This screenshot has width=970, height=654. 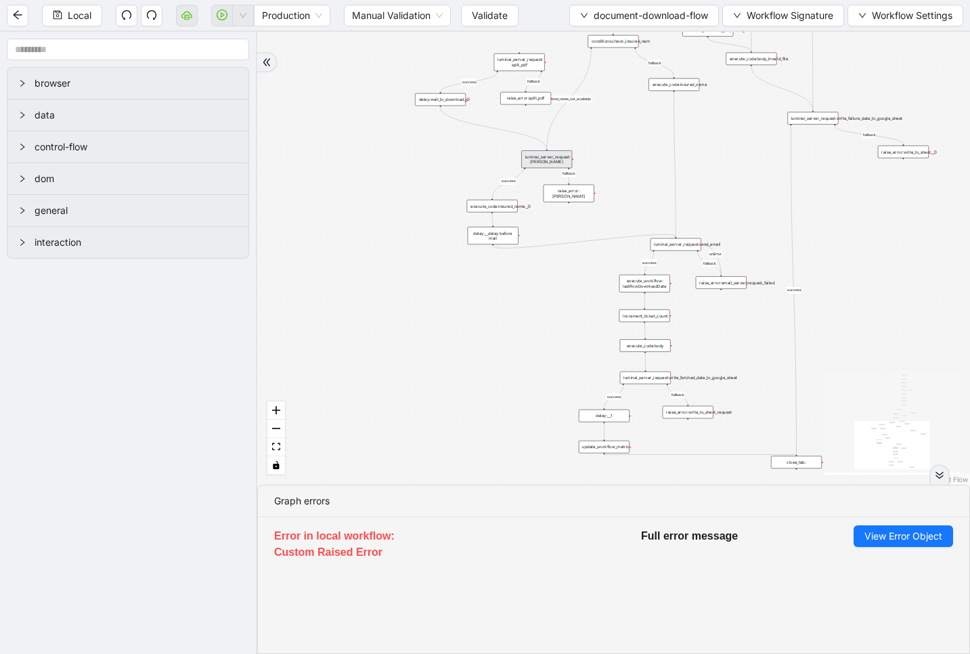 What do you see at coordinates (397, 16) in the screenshot?
I see `span: Manual Validation` at bounding box center [397, 16].